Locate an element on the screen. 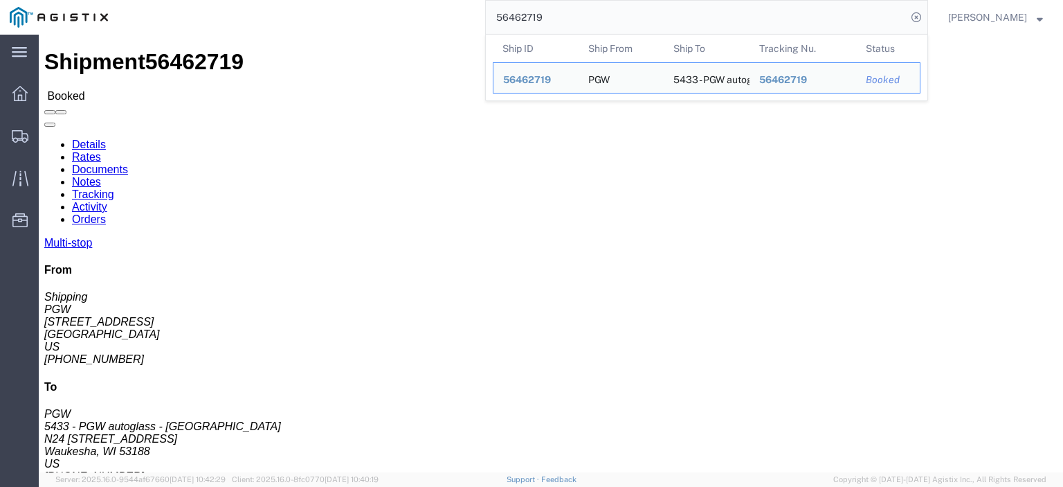 This screenshot has height=487, width=1063. th: Tracking Nu. is located at coordinates (803, 48).